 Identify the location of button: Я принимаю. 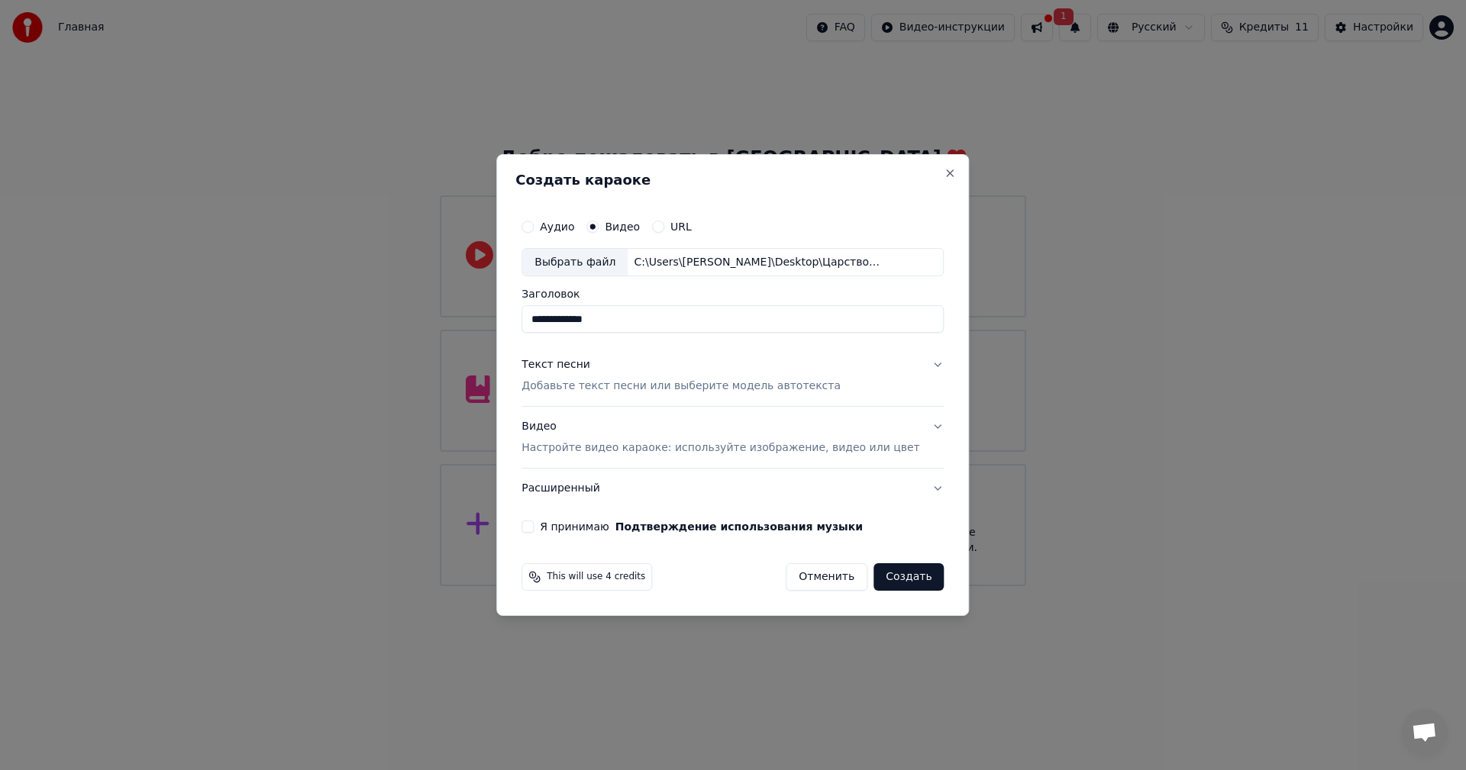
(739, 527).